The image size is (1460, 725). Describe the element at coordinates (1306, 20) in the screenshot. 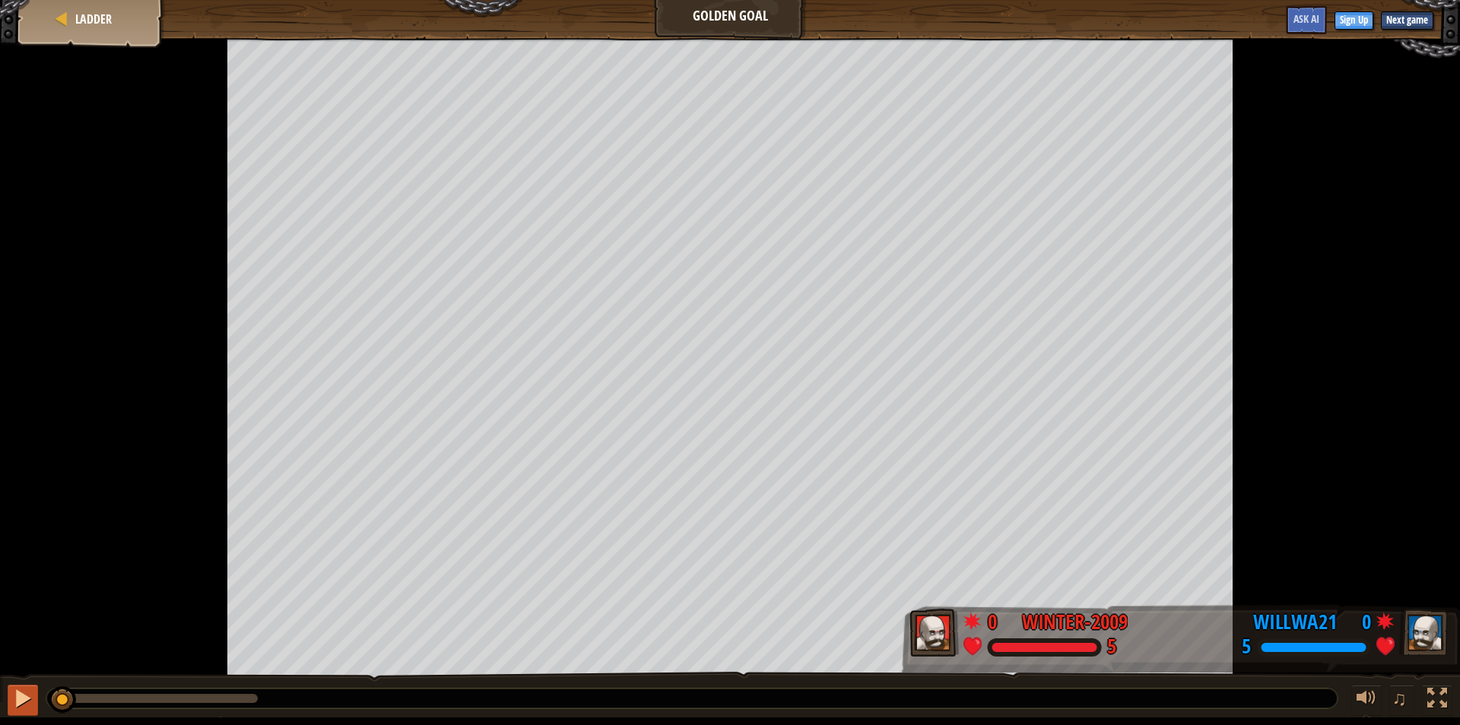

I see `button: Ask AI` at that location.